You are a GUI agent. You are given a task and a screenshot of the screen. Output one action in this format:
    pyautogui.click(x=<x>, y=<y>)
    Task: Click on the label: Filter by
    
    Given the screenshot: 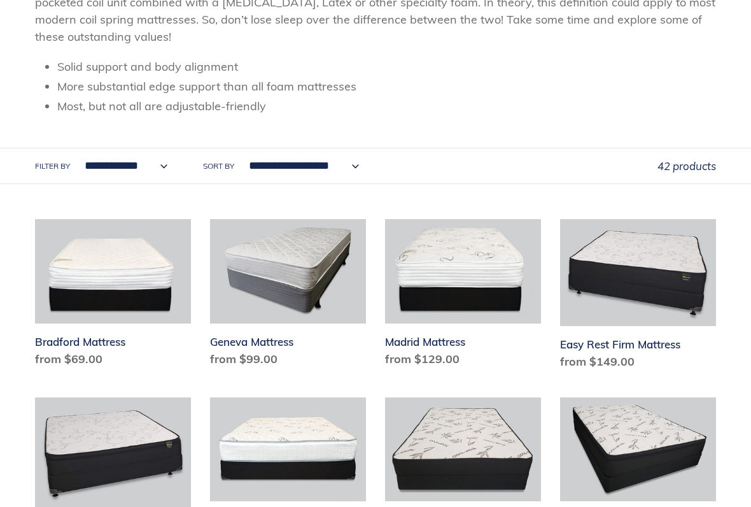 What is the action you would take?
    pyautogui.click(x=52, y=166)
    